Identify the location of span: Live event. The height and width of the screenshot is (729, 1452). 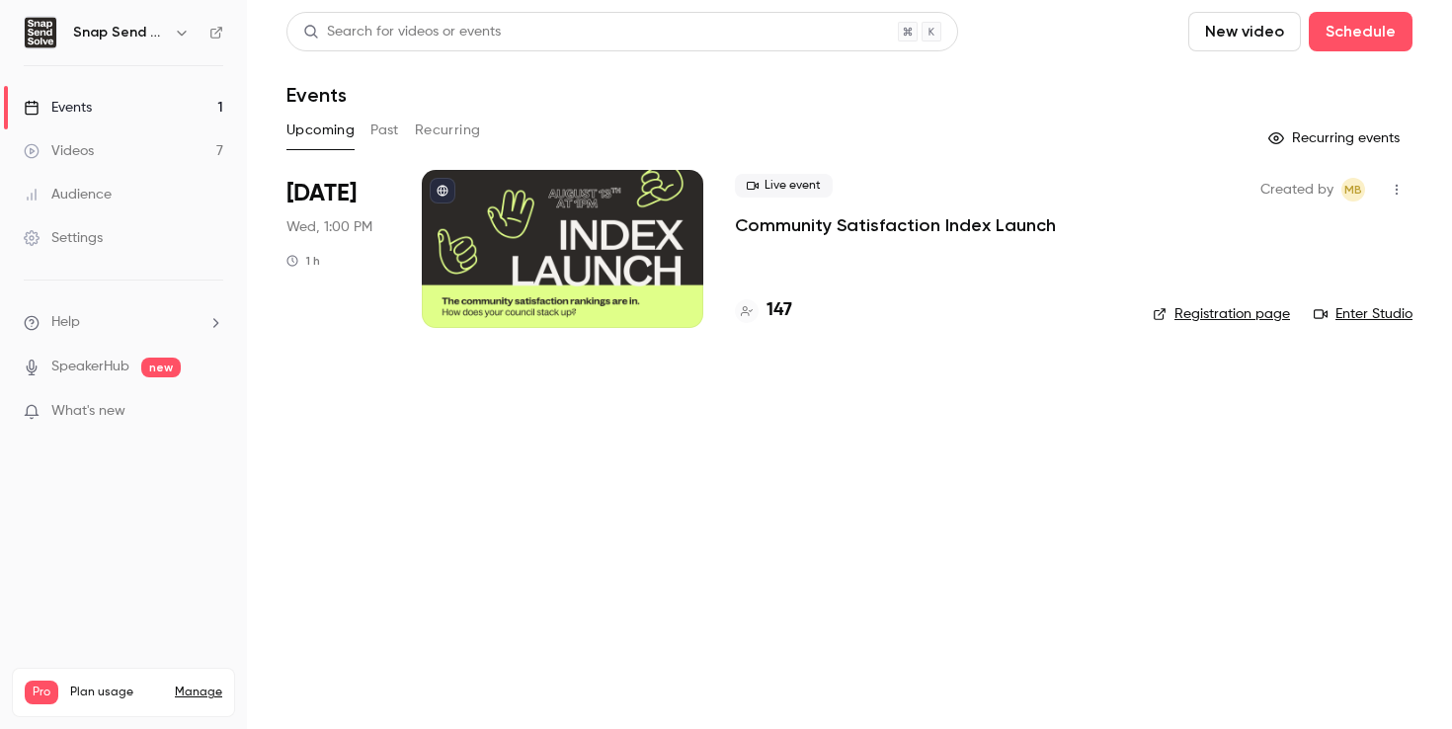
(783, 186).